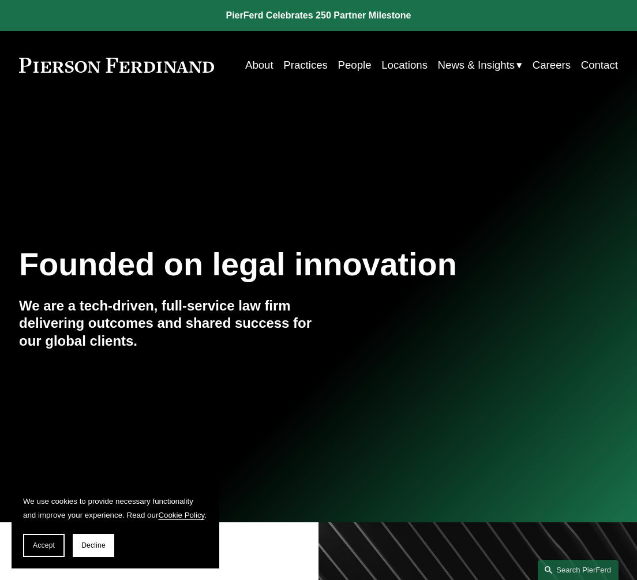 Image resolution: width=637 pixels, height=580 pixels. I want to click on a: Search this site, so click(578, 569).